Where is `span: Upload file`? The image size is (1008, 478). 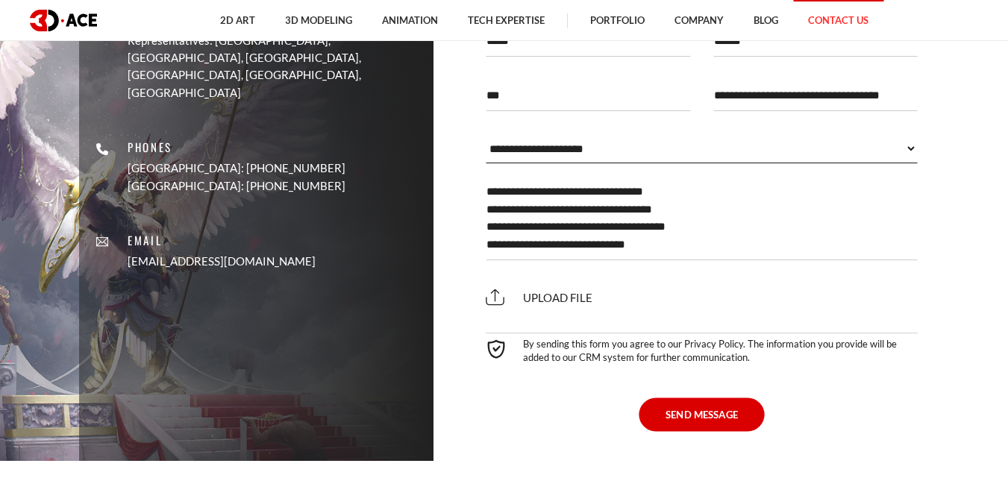 span: Upload file is located at coordinates (539, 298).